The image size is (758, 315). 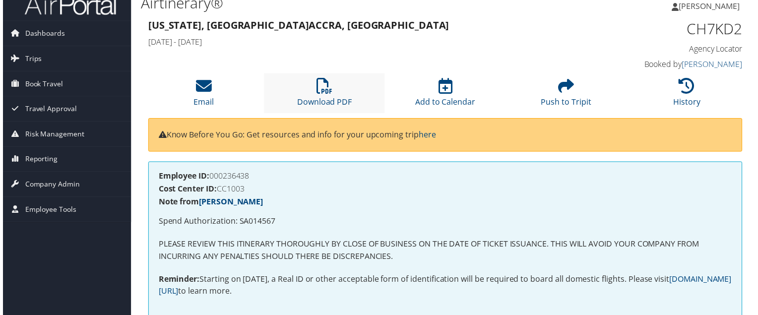 What do you see at coordinates (567, 96) in the screenshot?
I see `a: Push to Tripit` at bounding box center [567, 96].